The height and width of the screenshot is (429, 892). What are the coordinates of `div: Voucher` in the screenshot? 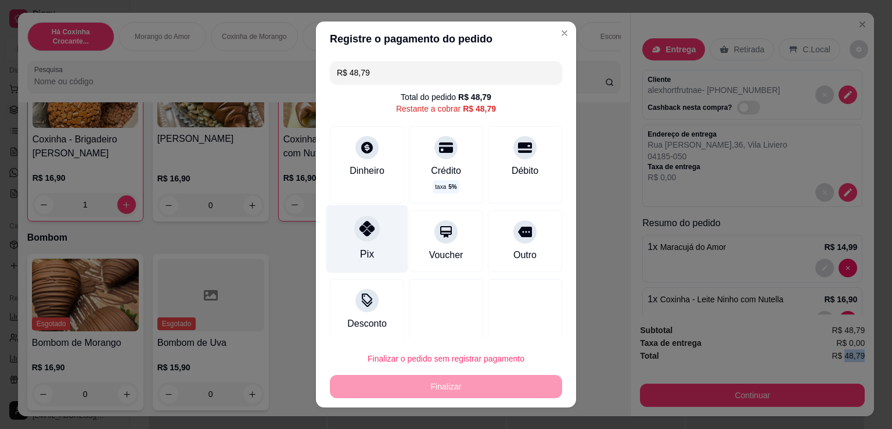 It's located at (446, 255).